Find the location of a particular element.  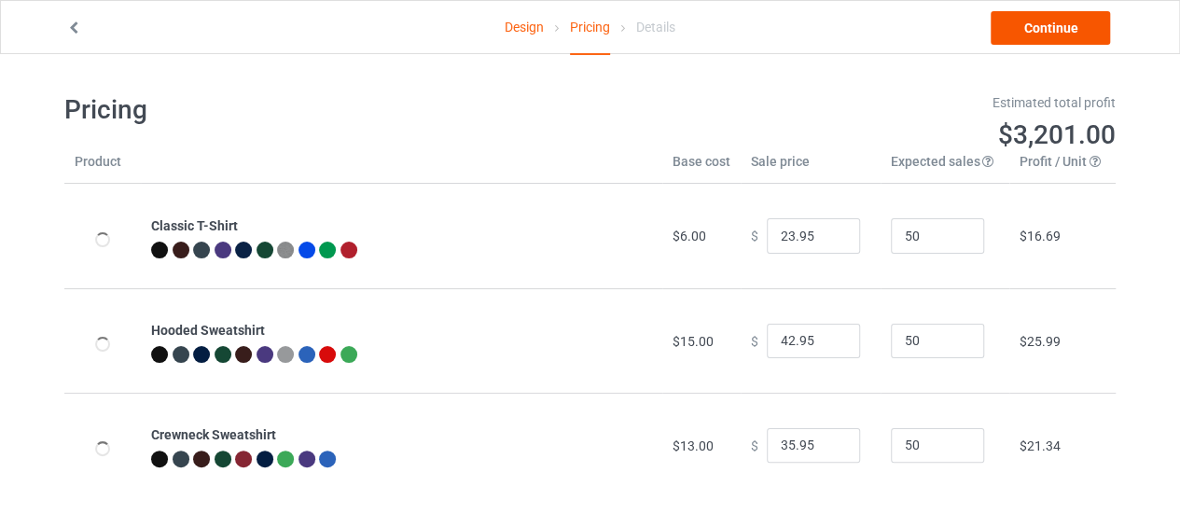

div: Pricing is located at coordinates (589, 28).